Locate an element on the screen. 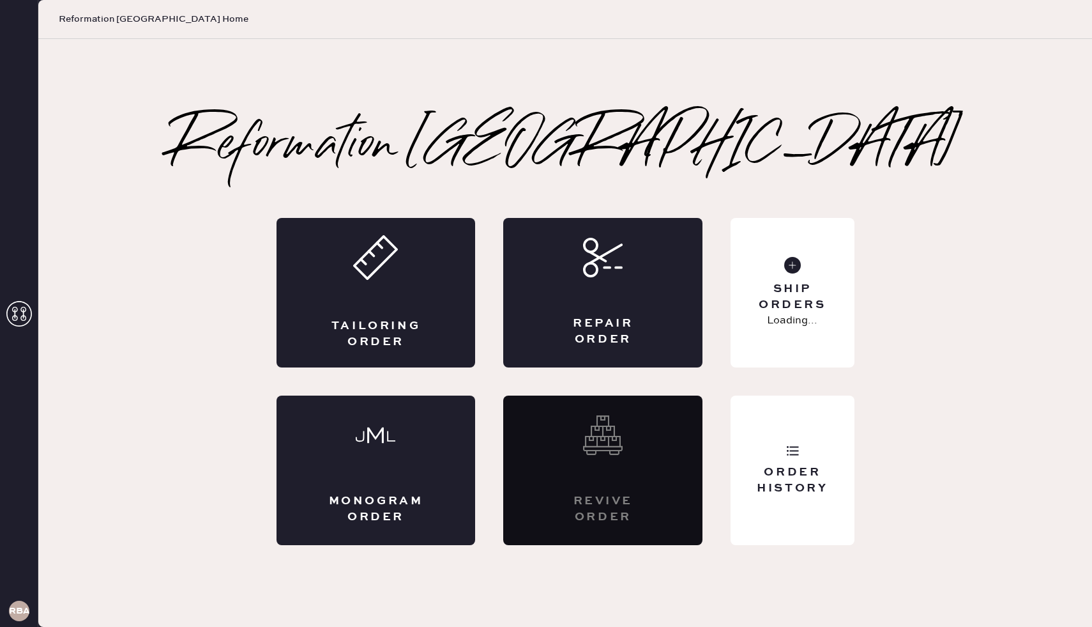 The width and height of the screenshot is (1092, 627). p: Loading... is located at coordinates (792, 321).